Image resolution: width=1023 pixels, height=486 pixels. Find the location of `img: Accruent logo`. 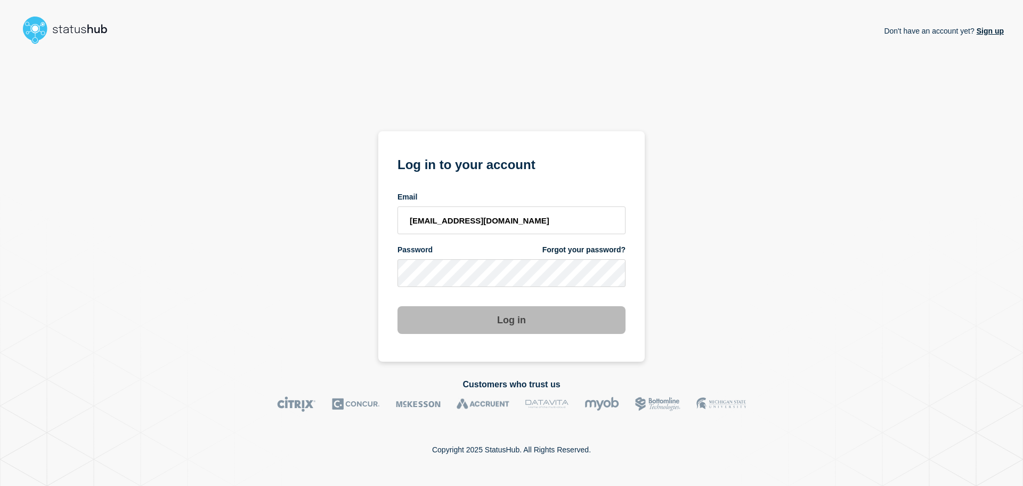

img: Accruent logo is located at coordinates (483, 404).